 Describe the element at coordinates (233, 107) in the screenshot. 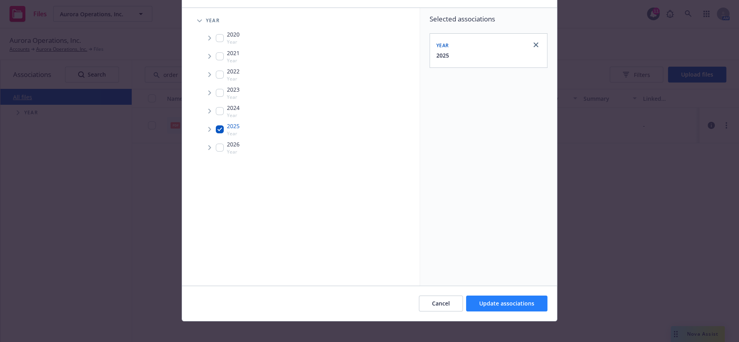

I see `span: 2024` at that location.